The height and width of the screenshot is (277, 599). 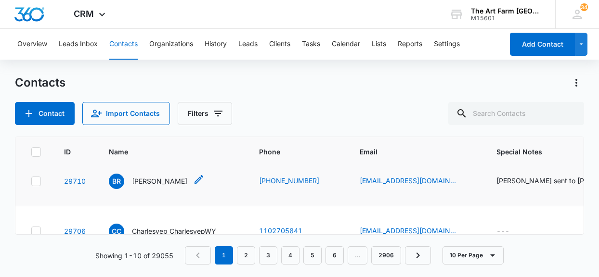 What do you see at coordinates (75, 231) in the screenshot?
I see `a: Navigate to contact details page for Charlesvep CharlesvepWY` at bounding box center [75, 231].